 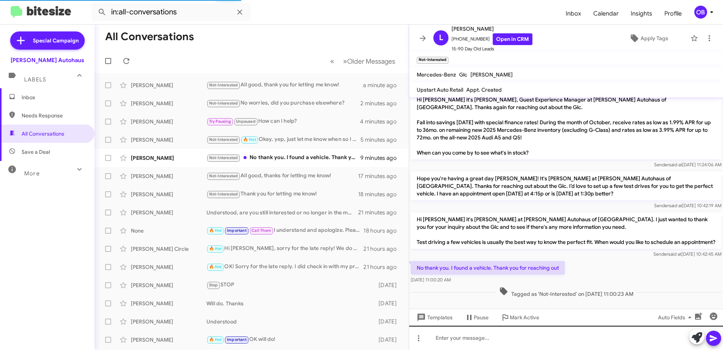 I want to click on small: Not-Interested, so click(x=433, y=60).